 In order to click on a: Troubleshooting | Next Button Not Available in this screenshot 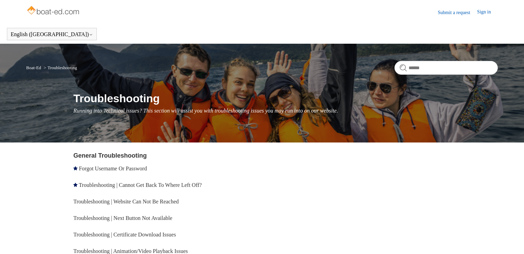, I will do `click(123, 218)`.